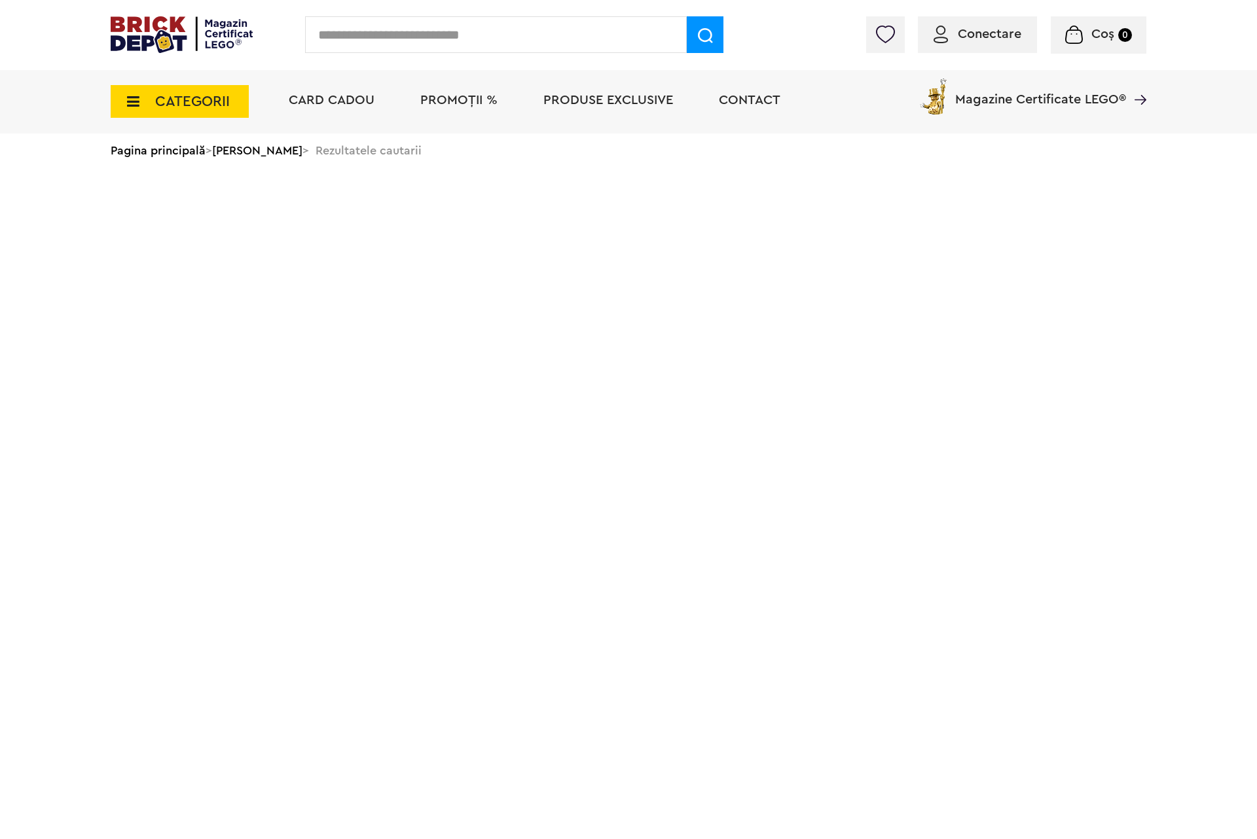 The height and width of the screenshot is (839, 1257). Describe the element at coordinates (1040, 91) in the screenshot. I see `span: Magazine Certificate LEGO®` at that location.